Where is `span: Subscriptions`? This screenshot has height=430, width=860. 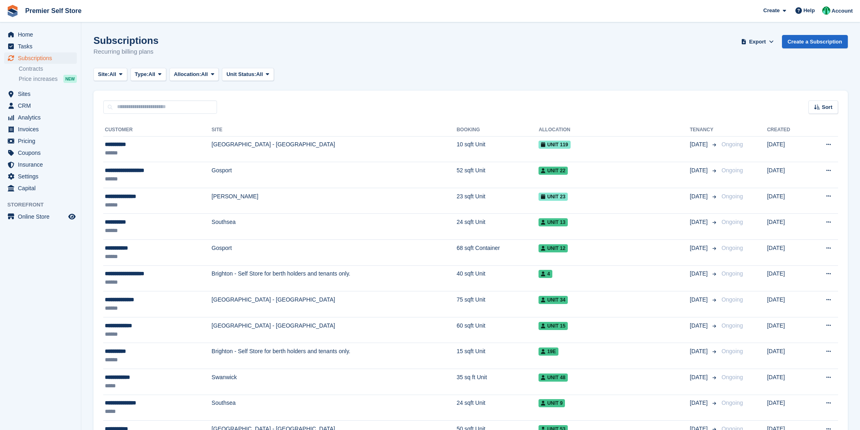 span: Subscriptions is located at coordinates (42, 58).